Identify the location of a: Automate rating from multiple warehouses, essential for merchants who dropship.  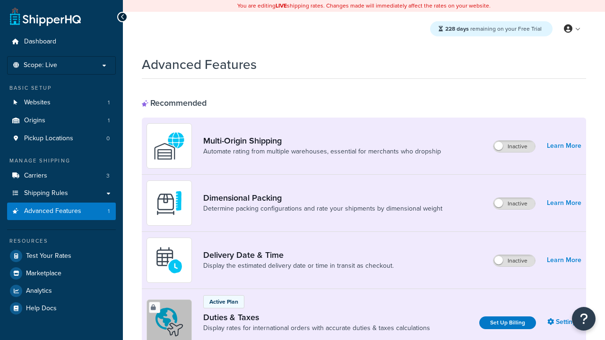
(322, 152).